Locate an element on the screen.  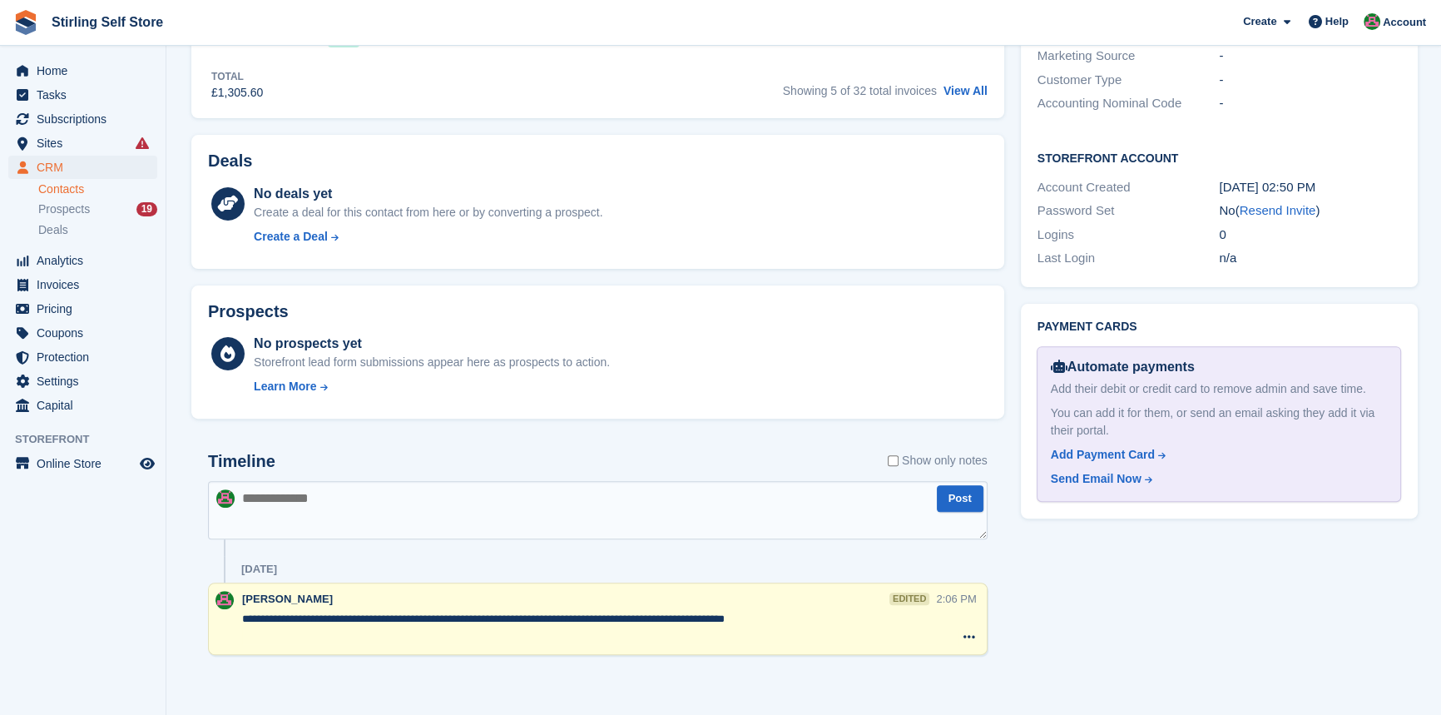
span: Analytics is located at coordinates (87, 260).